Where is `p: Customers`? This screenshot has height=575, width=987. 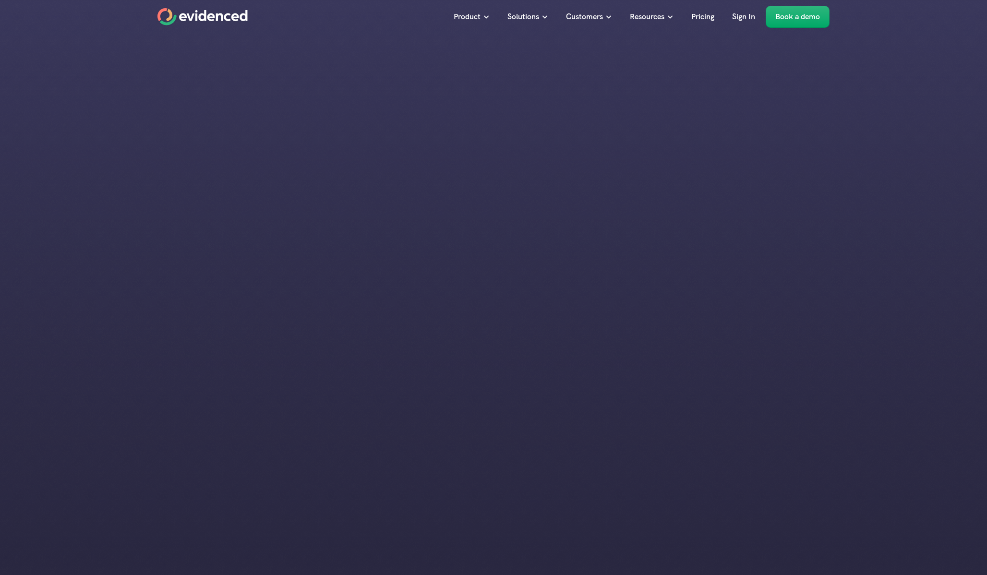 p: Customers is located at coordinates (585, 17).